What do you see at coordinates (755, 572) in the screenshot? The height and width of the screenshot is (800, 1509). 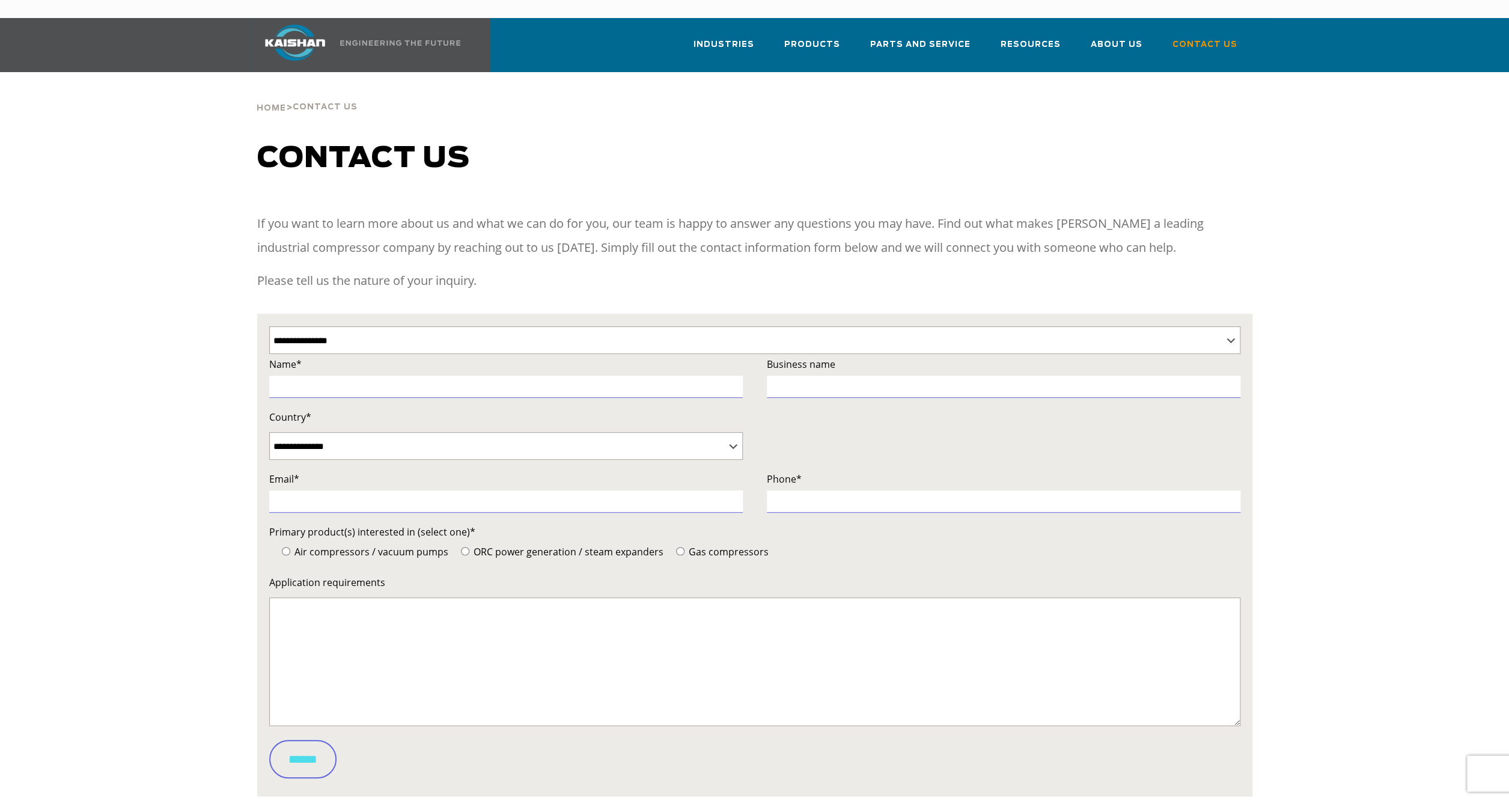 I see `form: Contact form` at bounding box center [755, 572].